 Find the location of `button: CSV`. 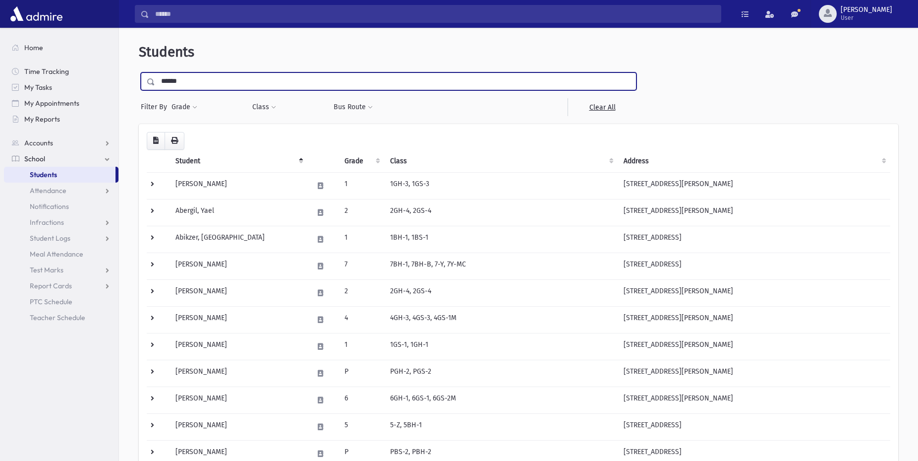

button: CSV is located at coordinates (156, 141).